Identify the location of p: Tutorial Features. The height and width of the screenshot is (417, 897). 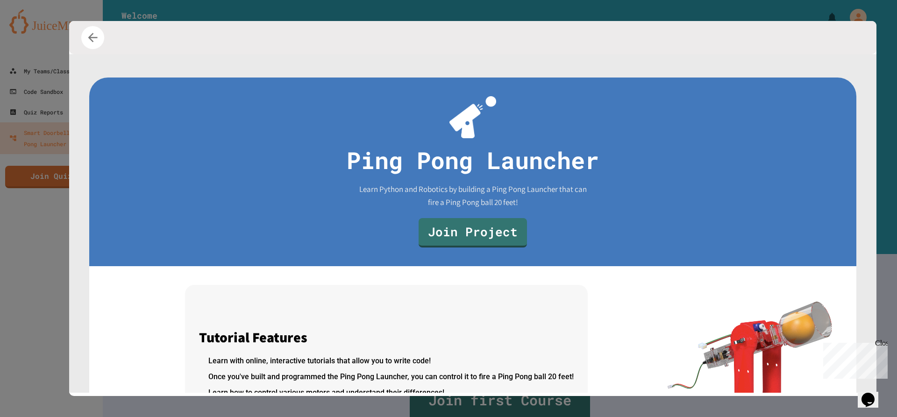
(386, 337).